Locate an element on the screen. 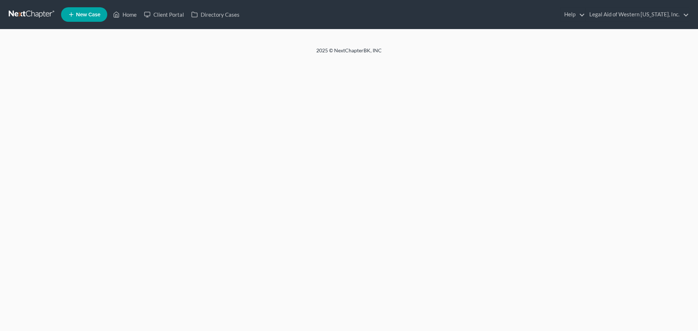 The height and width of the screenshot is (331, 698). a: Help is located at coordinates (573, 15).